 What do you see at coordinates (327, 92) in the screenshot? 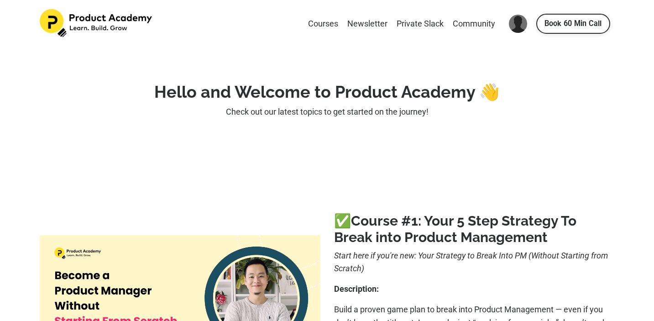
I see `strong: Hello and Welcome to Product Academy 👋` at bounding box center [327, 92].